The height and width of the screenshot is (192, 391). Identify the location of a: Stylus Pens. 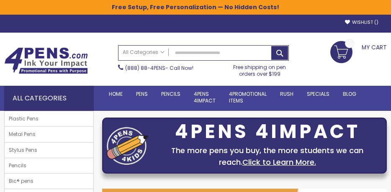
(49, 150).